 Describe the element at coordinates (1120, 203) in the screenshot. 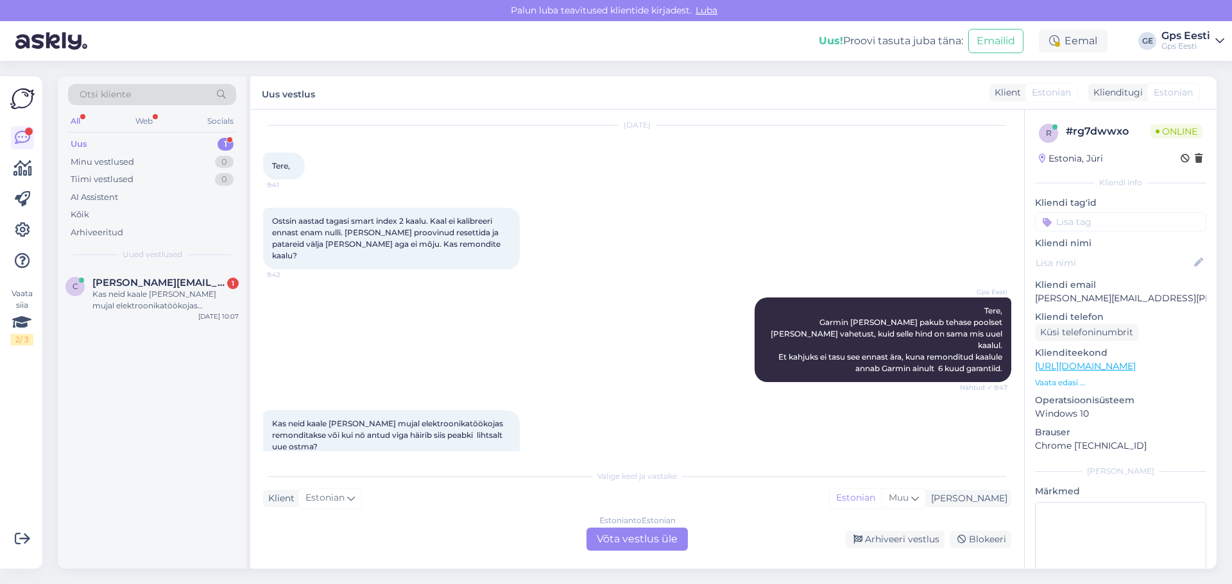

I see `p: Kliendi tag'id` at that location.